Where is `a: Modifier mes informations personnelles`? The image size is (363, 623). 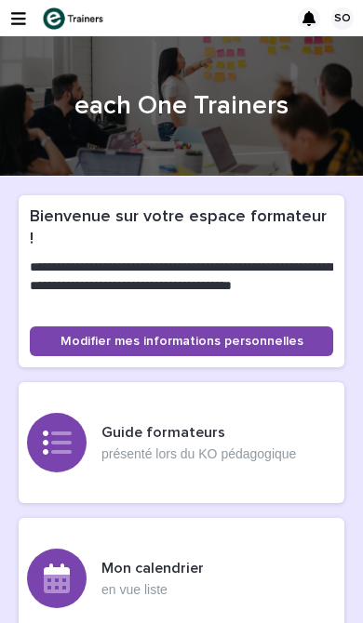 a: Modifier mes informations personnelles is located at coordinates (181, 341).